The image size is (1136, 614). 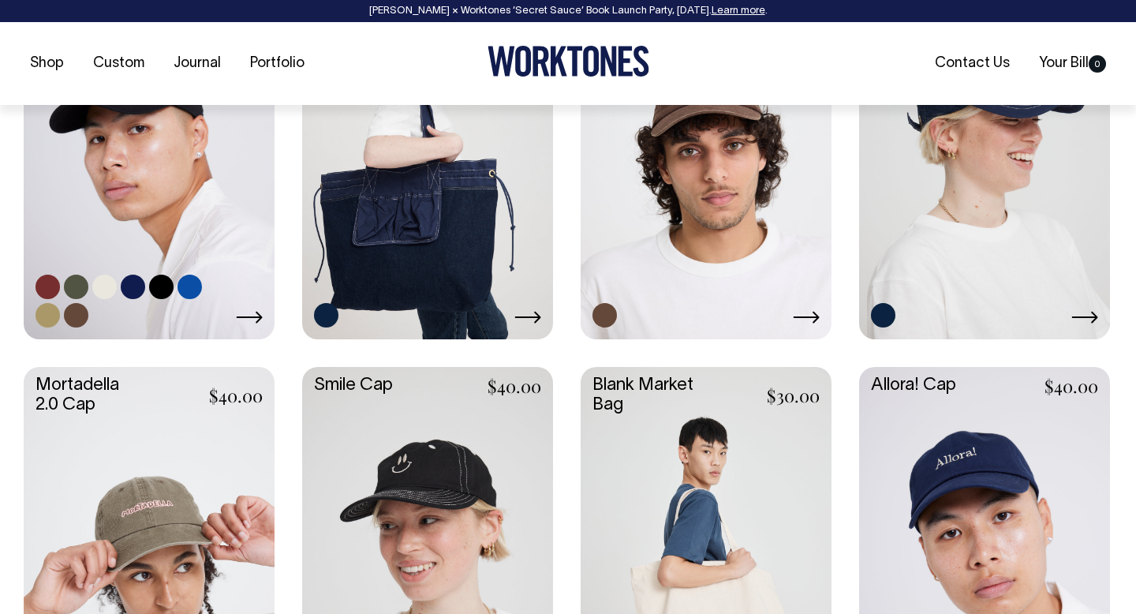 I want to click on span: 0, so click(x=1097, y=64).